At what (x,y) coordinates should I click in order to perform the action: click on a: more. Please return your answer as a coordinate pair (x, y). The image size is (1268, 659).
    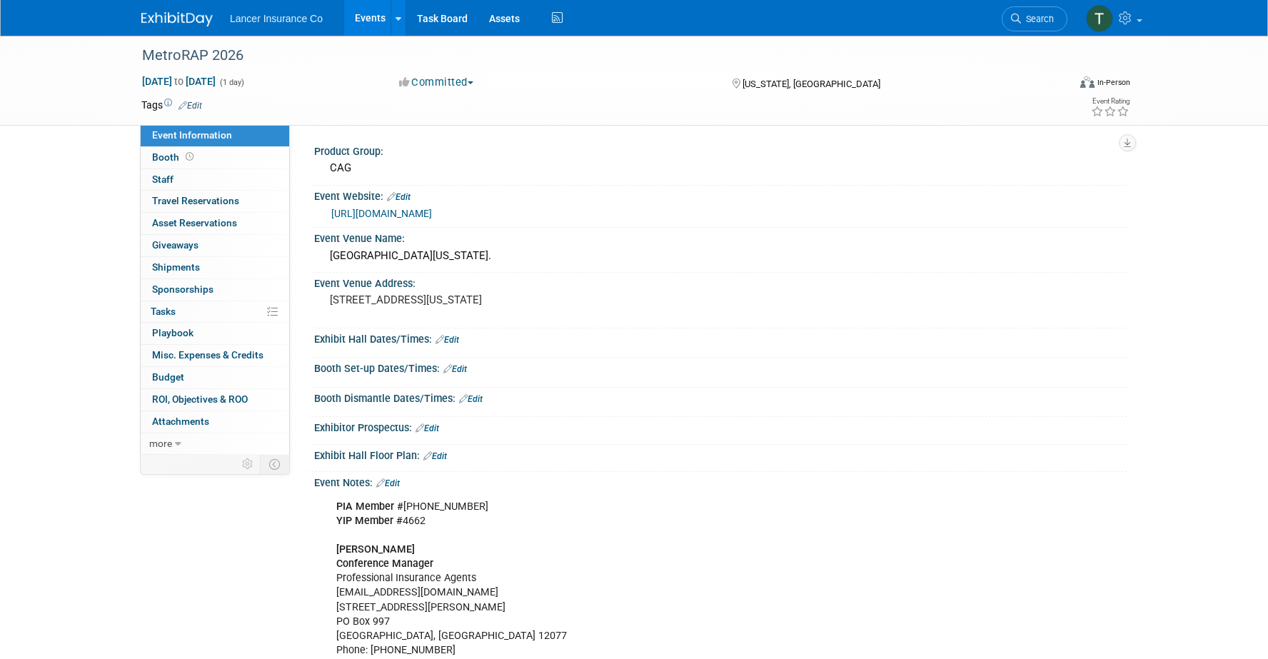
    Looking at the image, I should click on (215, 444).